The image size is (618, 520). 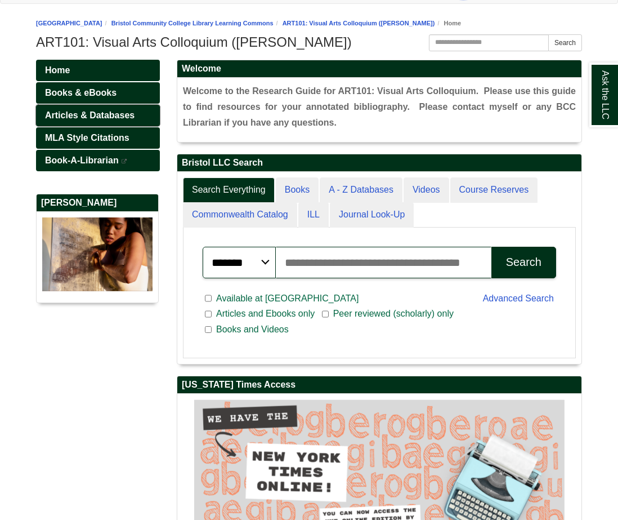 I want to click on a: Books & eBooks, so click(x=98, y=93).